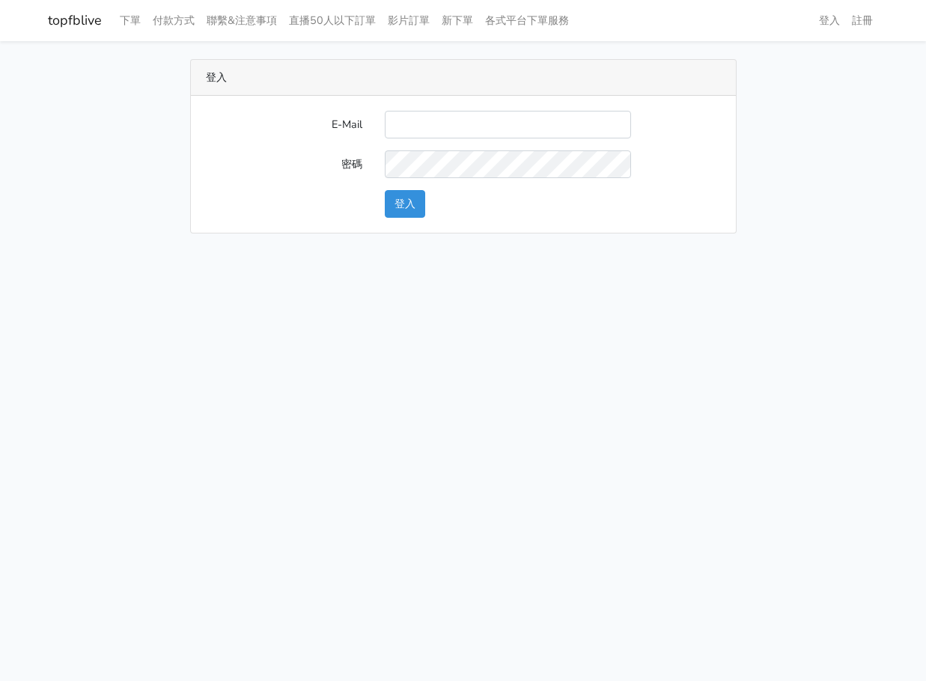 Image resolution: width=926 pixels, height=681 pixels. What do you see at coordinates (174, 20) in the screenshot?
I see `a: 付款方式` at bounding box center [174, 20].